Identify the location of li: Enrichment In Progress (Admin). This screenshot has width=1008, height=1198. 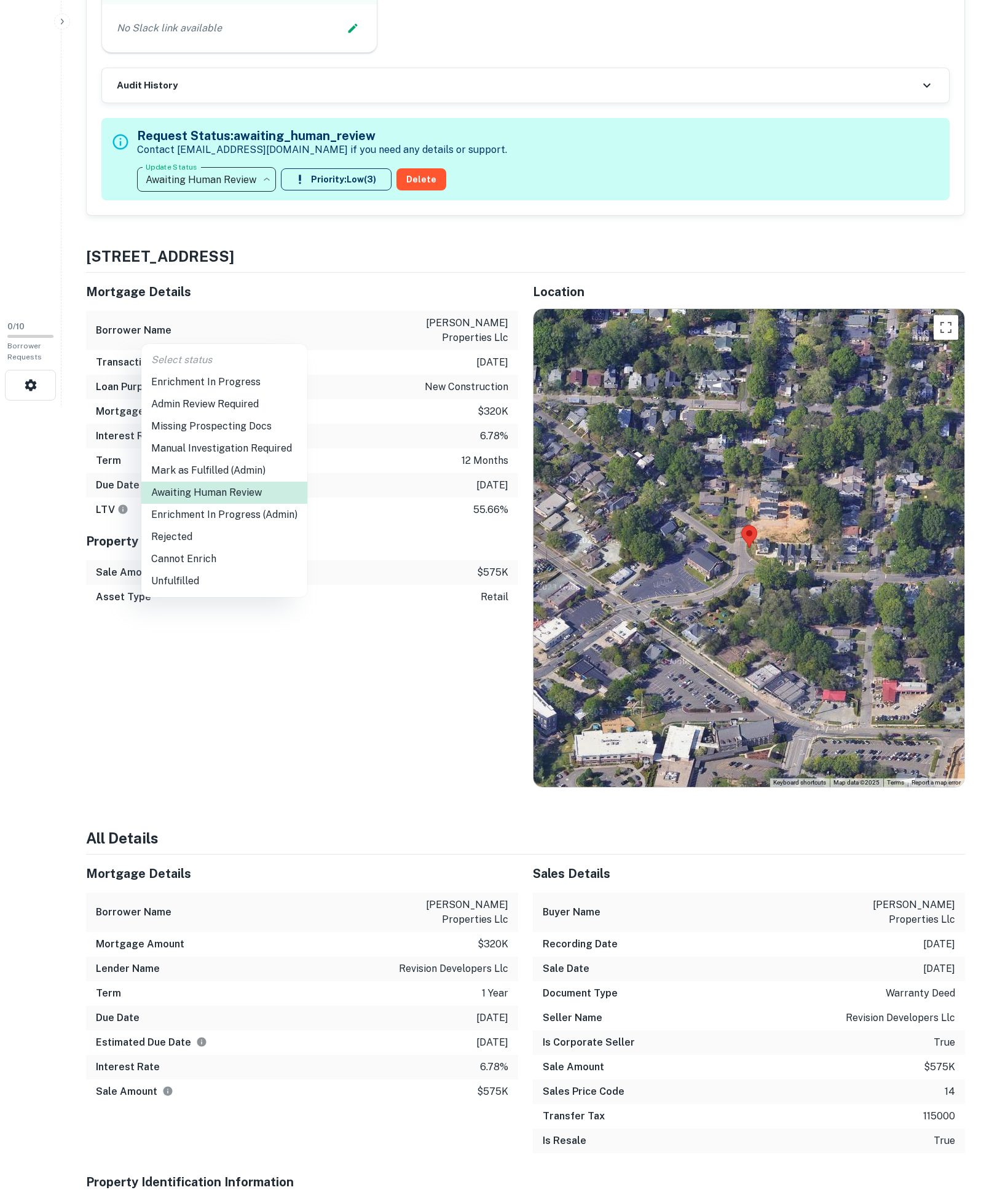
(224, 515).